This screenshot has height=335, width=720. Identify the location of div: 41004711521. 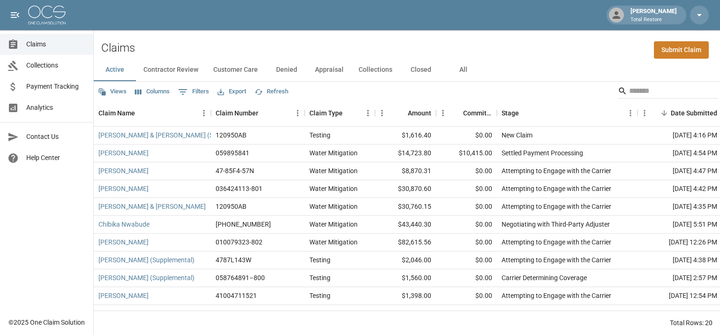
(236, 295).